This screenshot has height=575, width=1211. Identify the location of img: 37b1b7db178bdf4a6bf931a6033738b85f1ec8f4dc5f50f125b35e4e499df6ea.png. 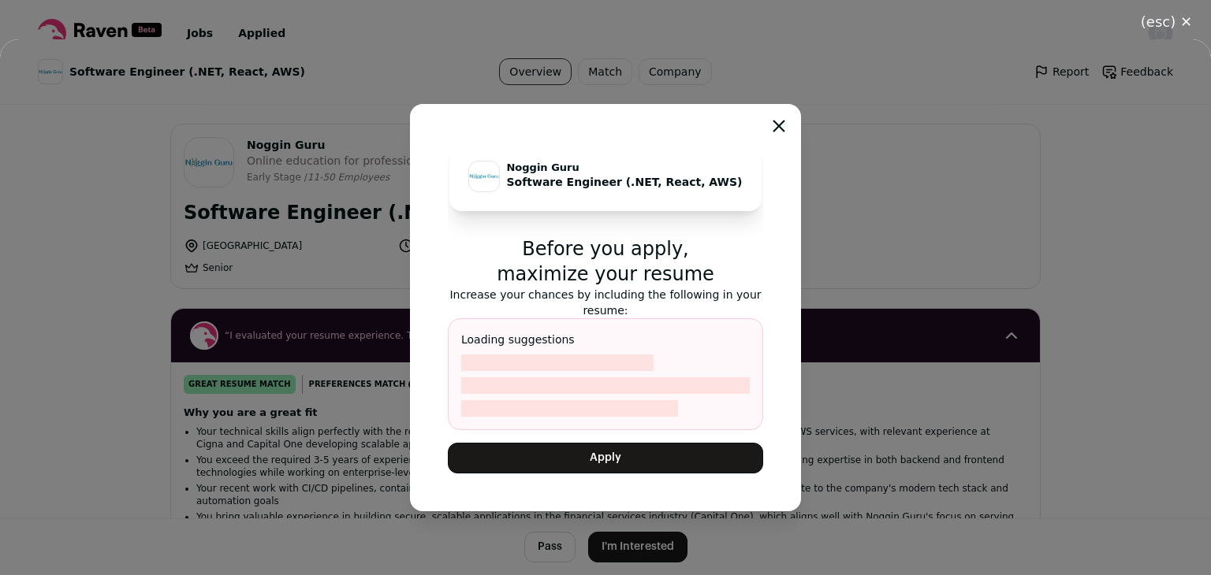
(484, 176).